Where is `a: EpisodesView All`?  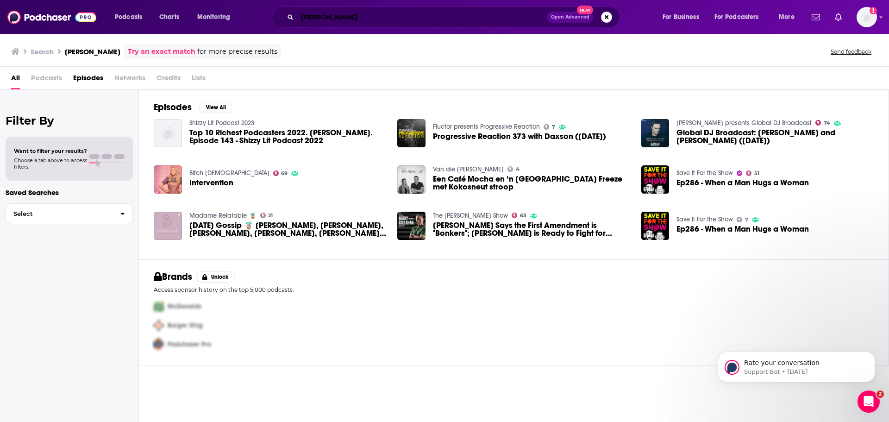 a: EpisodesView All is located at coordinates (193, 107).